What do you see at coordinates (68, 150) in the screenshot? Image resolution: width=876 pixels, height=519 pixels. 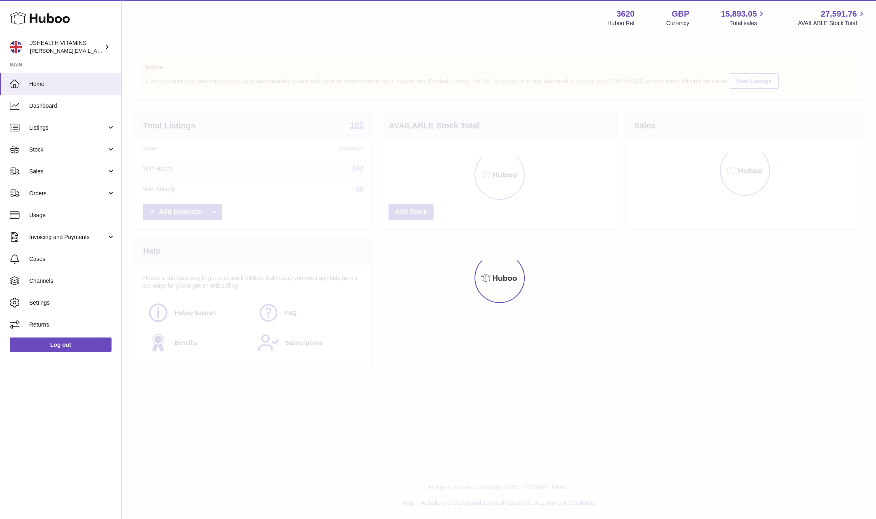 I see `span: Stock` at bounding box center [68, 150].